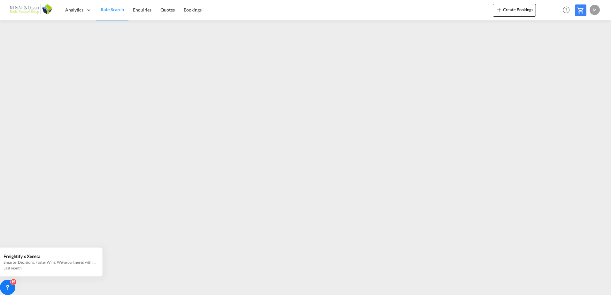 Image resolution: width=611 pixels, height=295 pixels. I want to click on span: Analytics, so click(74, 10).